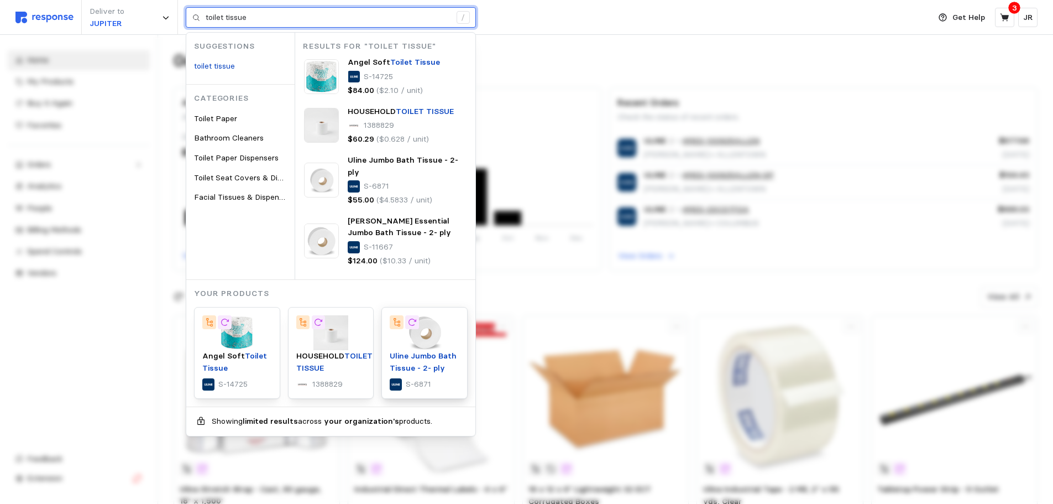  What do you see at coordinates (400, 91) in the screenshot?
I see `p: ($2.10 / unit)` at bounding box center [400, 91].